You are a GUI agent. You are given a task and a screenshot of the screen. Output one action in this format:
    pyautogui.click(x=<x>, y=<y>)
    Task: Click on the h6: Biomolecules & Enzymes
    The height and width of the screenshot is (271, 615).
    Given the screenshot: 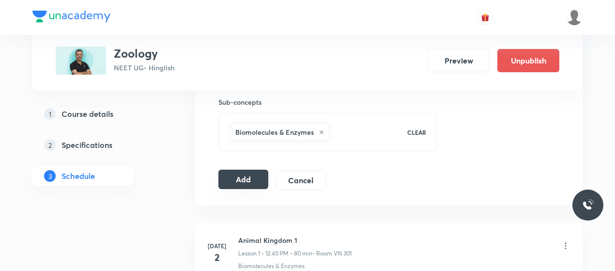 What is the action you would take?
    pyautogui.click(x=275, y=132)
    